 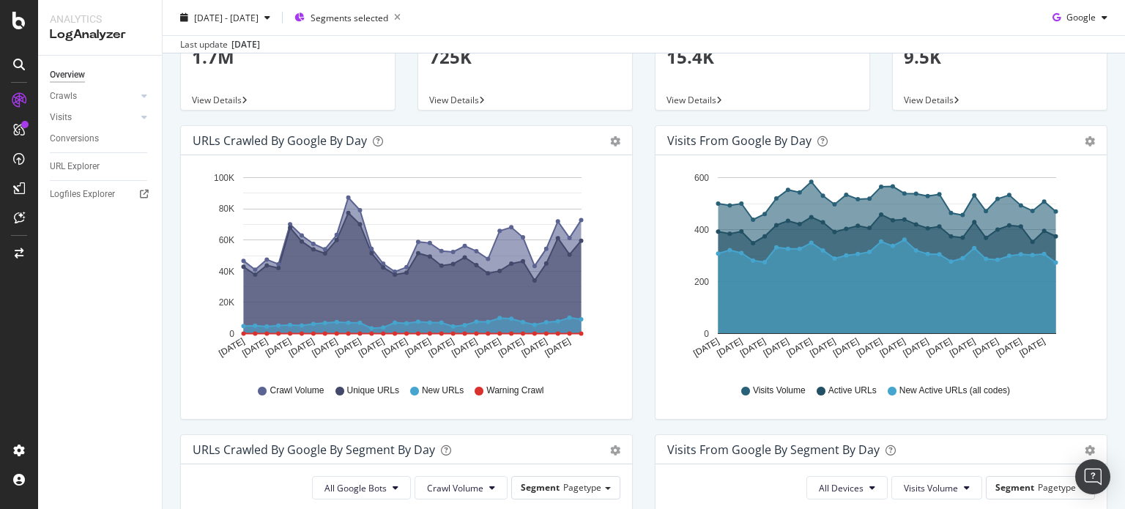 I want to click on div: URLs Crawled by Google By Segment By Day, so click(x=313, y=450).